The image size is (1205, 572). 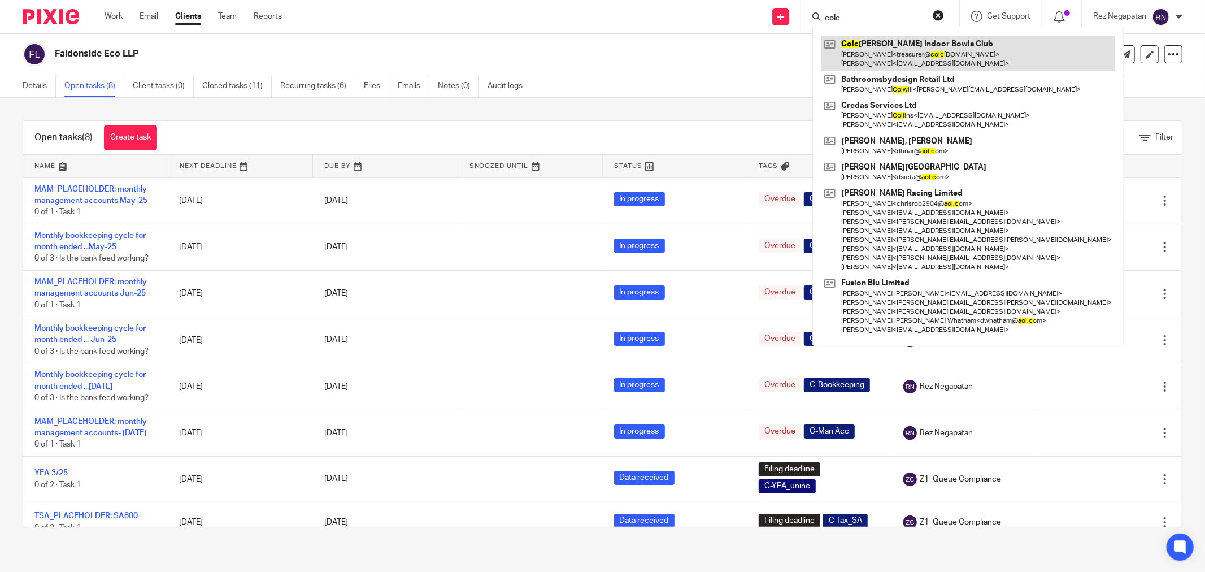 I want to click on a: Reports, so click(x=268, y=16).